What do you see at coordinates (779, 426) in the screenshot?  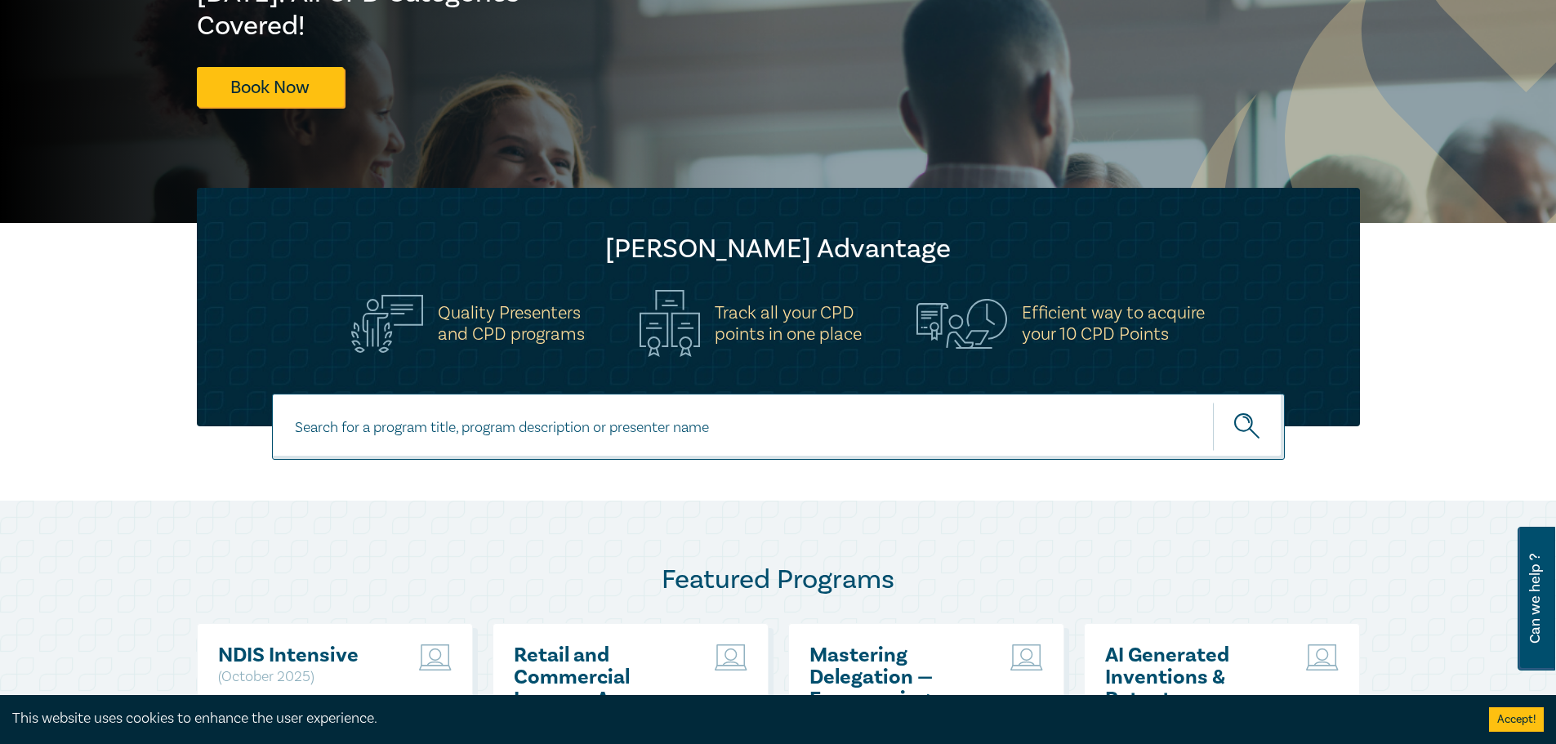 I see `input: Search for a program title, program description or presenter name` at bounding box center [779, 426].